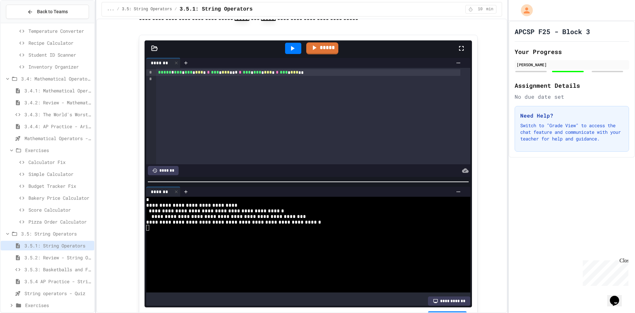 This screenshot has height=313, width=635. What do you see at coordinates (52, 12) in the screenshot?
I see `span: Back to Teams` at bounding box center [52, 12].